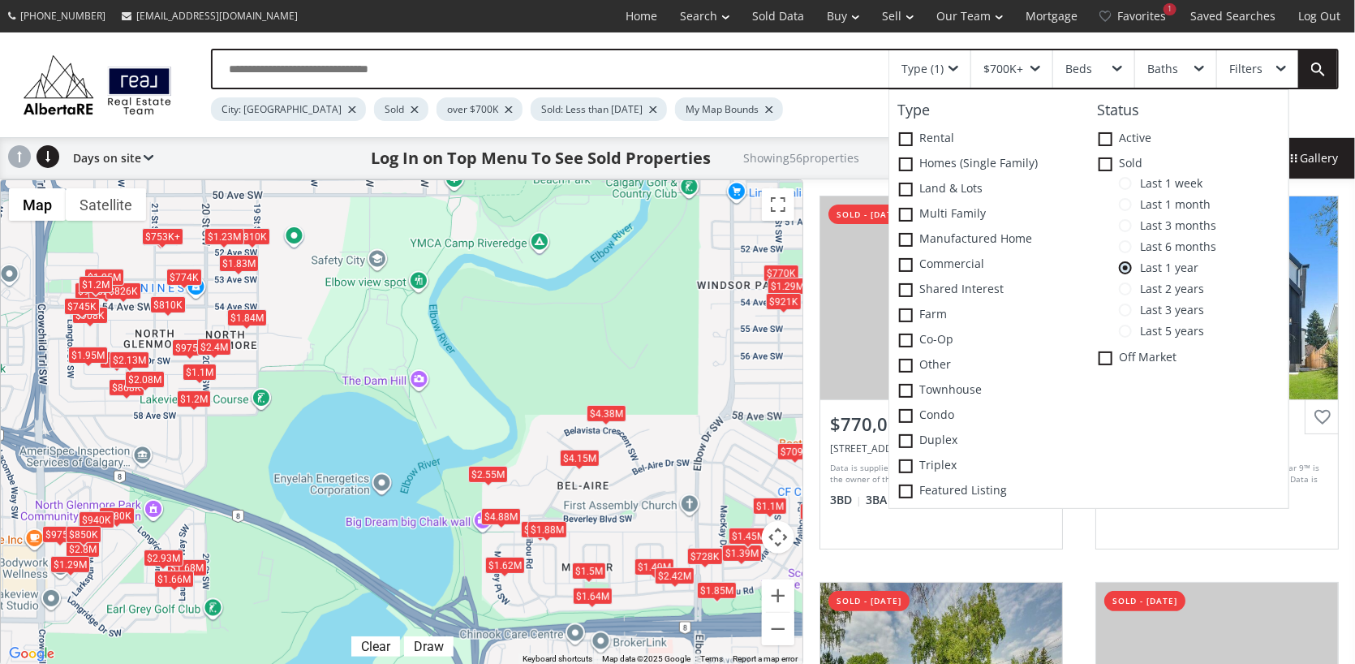 Image resolution: width=1355 pixels, height=664 pixels. Describe the element at coordinates (989, 416) in the screenshot. I see `label: Condo` at that location.